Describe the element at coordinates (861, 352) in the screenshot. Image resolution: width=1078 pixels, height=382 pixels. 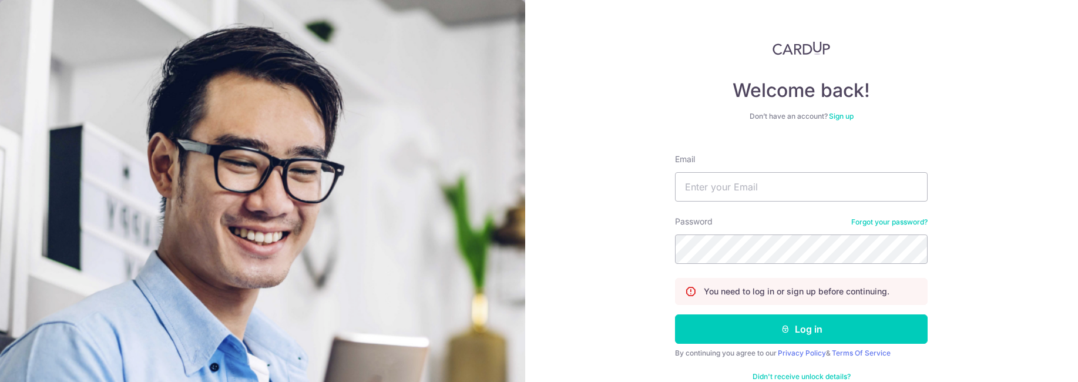
I see `a: Terms Of Service` at that location.